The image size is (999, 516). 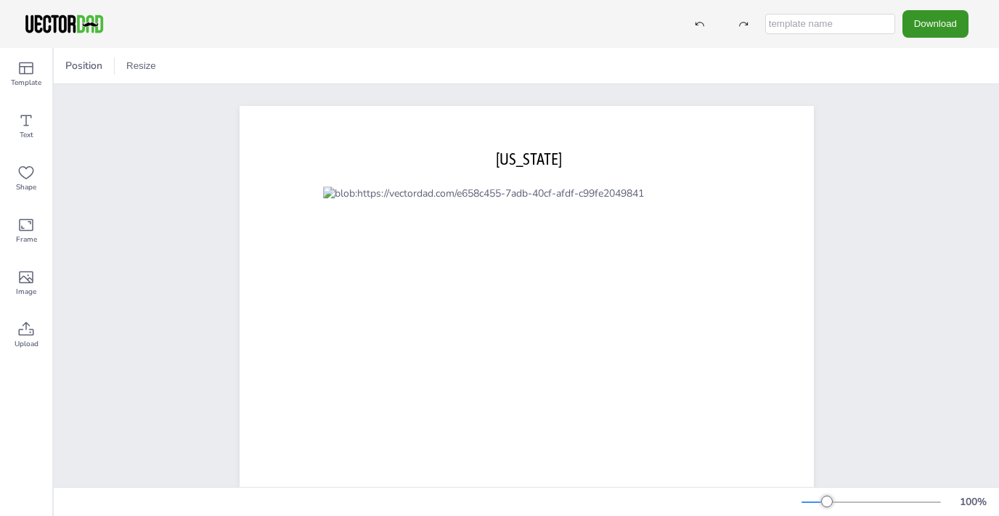 What do you see at coordinates (973, 502) in the screenshot?
I see `div: 100 %` at bounding box center [973, 502].